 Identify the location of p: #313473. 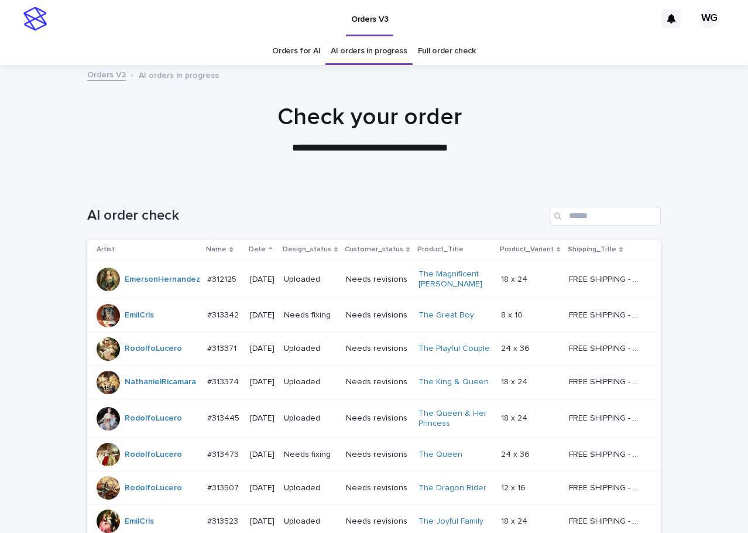
(224, 453).